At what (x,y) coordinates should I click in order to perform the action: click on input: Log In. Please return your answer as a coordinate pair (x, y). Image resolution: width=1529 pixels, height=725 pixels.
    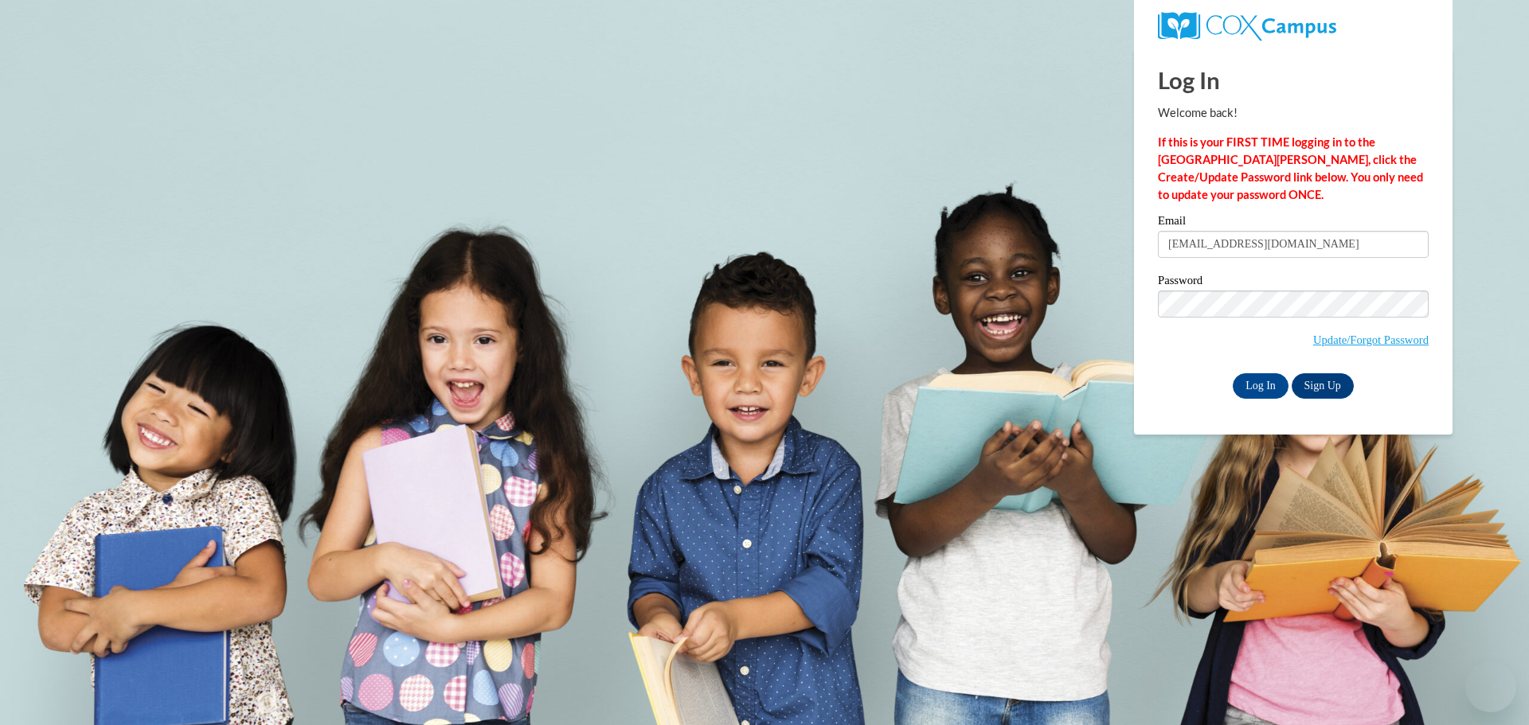
    Looking at the image, I should click on (1261, 386).